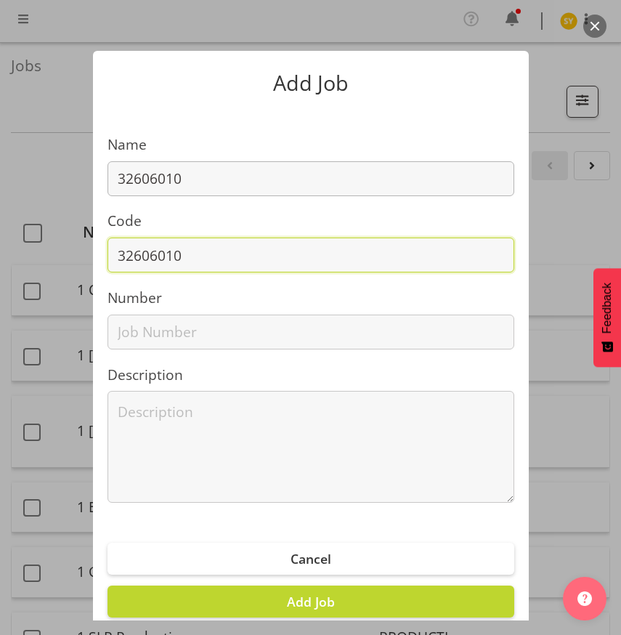  Describe the element at coordinates (311, 83) in the screenshot. I see `p: Add Job` at that location.